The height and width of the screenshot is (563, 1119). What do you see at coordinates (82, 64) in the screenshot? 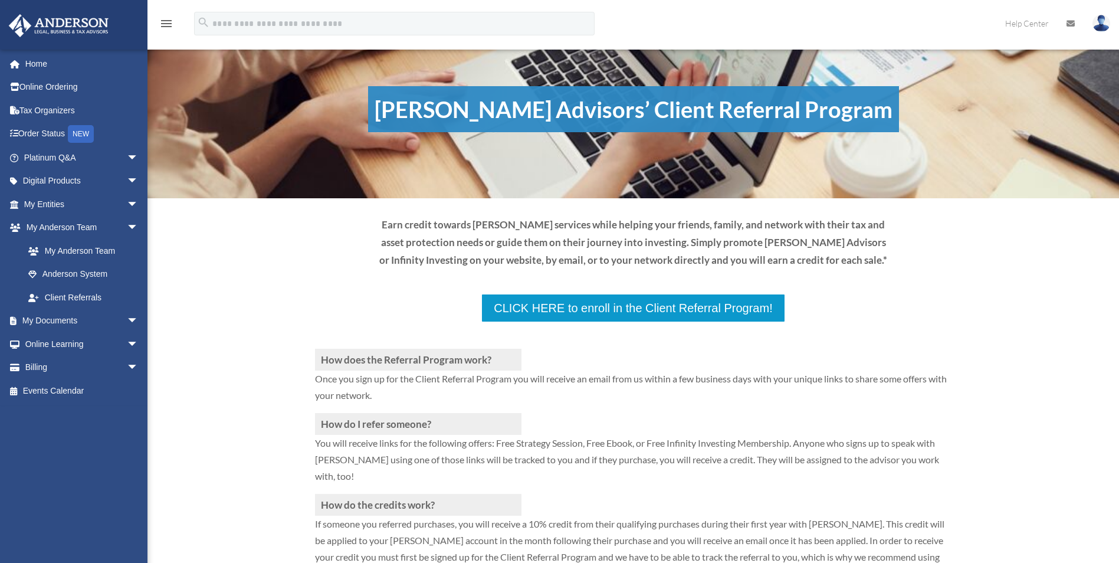
I see `a: Home` at bounding box center [82, 64].